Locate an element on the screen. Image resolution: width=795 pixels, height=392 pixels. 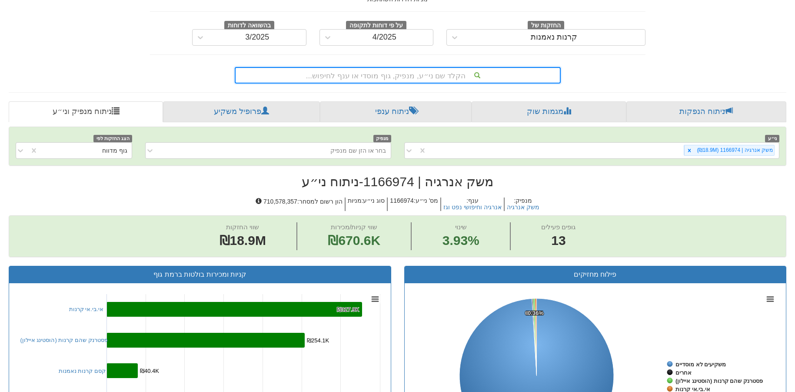
h5: סוג ני״ע : מניות is located at coordinates (366, 204).